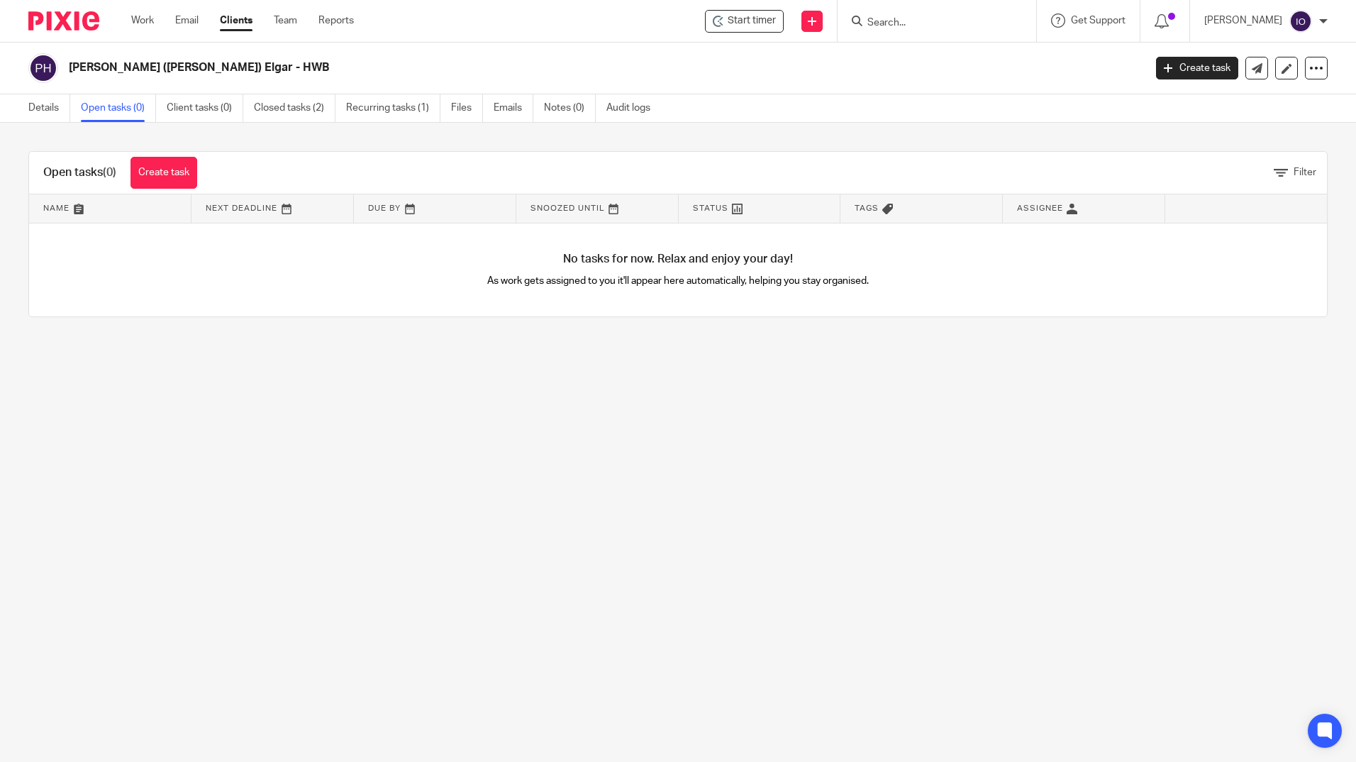 The width and height of the screenshot is (1356, 762). Describe the element at coordinates (285, 21) in the screenshot. I see `a: Team` at that location.